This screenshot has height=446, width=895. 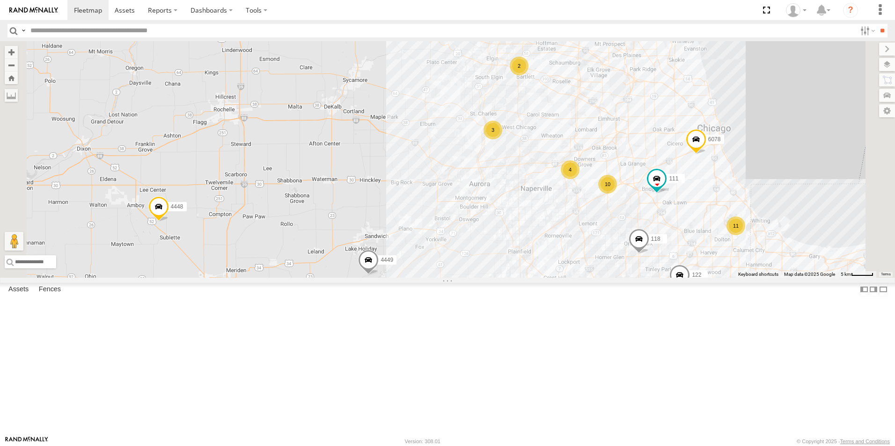 I want to click on a: Terms (opens in new tab), so click(x=885, y=275).